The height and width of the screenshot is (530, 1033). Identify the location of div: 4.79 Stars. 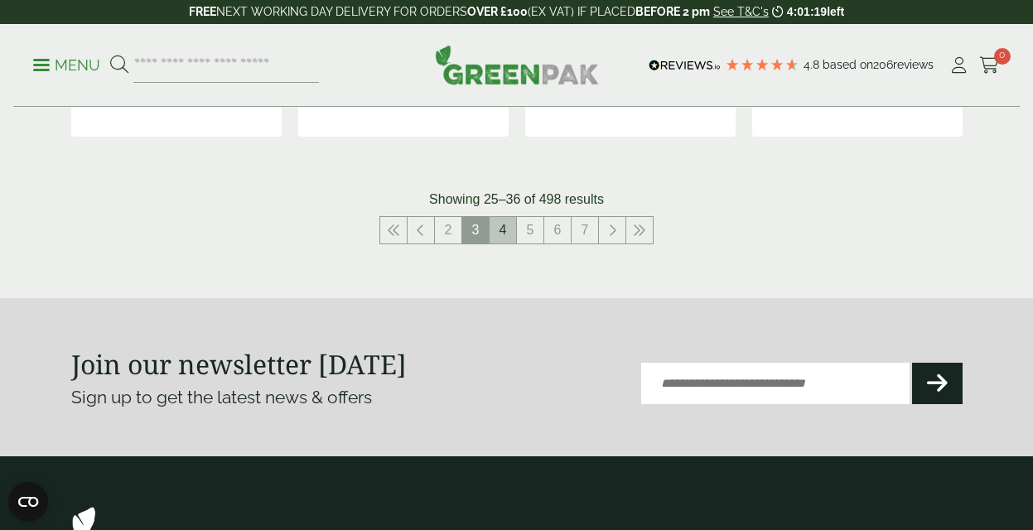
(762, 65).